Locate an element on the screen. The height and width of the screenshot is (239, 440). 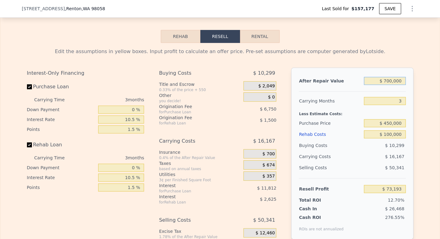
span: $ 12,460 is located at coordinates (265, 234).